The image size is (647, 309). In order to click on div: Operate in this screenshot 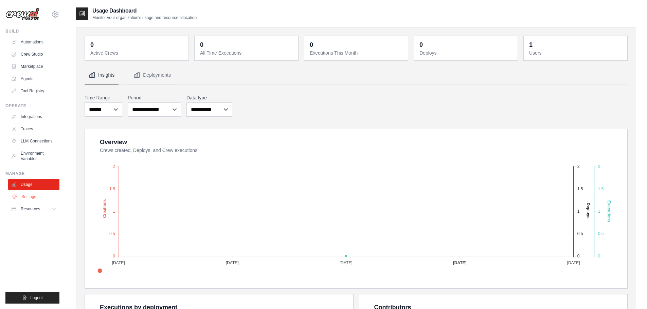, I will do `click(32, 106)`.